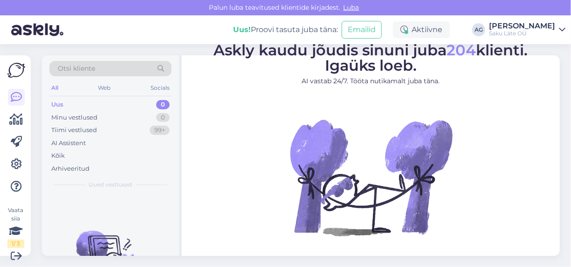 This screenshot has width=571, height=267. What do you see at coordinates (57, 105) in the screenshot?
I see `div: Uus` at bounding box center [57, 105].